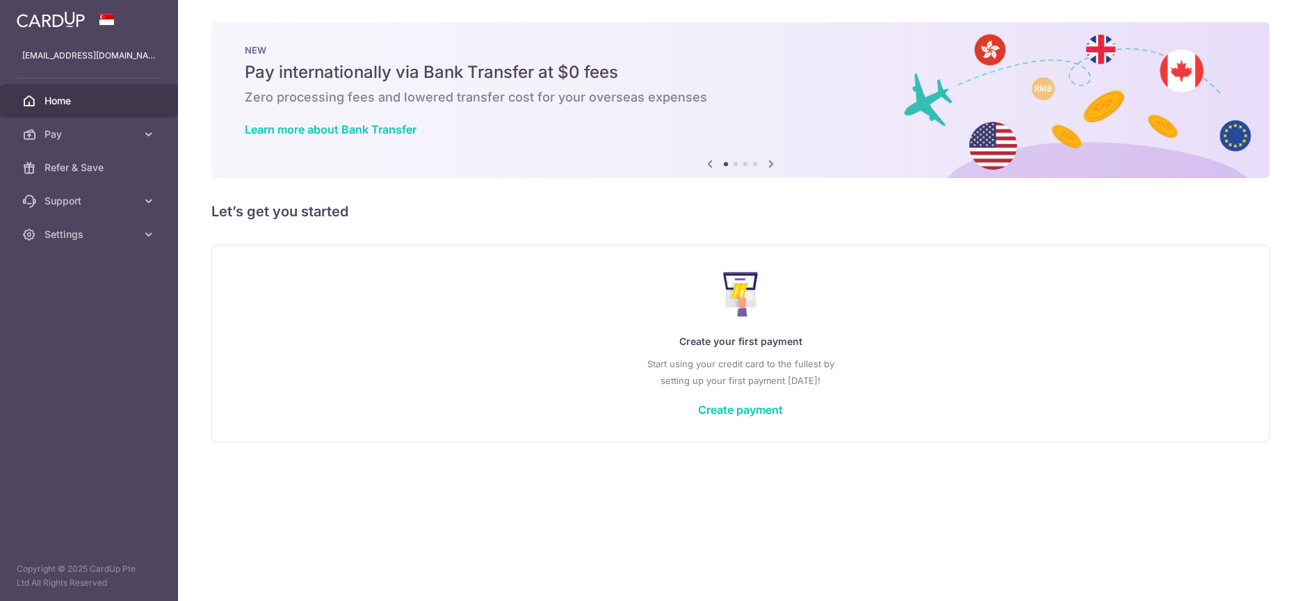  Describe the element at coordinates (741, 50) in the screenshot. I see `p: NEW` at that location.